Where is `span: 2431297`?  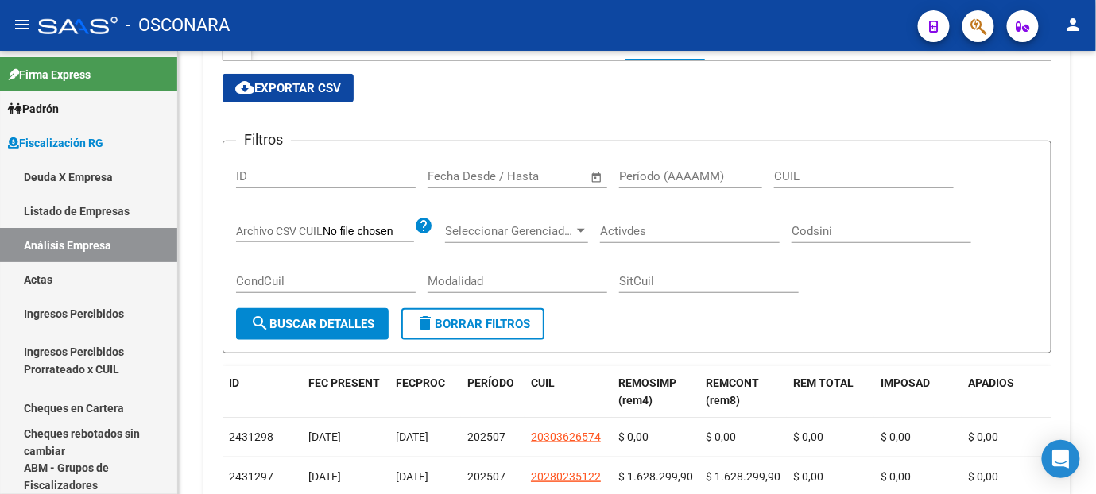 span: 2431297 is located at coordinates (251, 477).